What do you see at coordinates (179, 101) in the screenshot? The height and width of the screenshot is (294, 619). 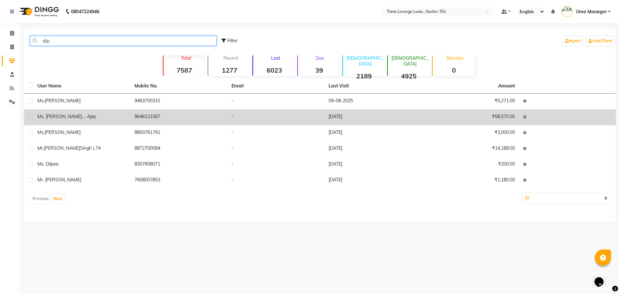 I see `td: 9463700331` at bounding box center [179, 101].